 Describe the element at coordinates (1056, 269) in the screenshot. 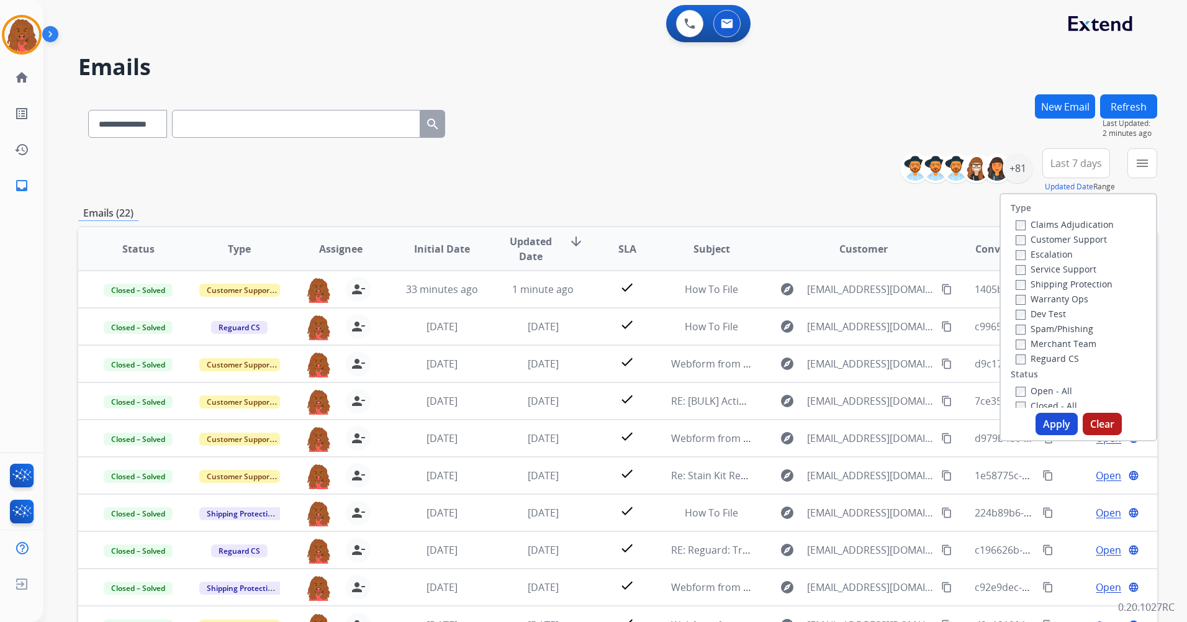

I see `label: Service Support` at that location.